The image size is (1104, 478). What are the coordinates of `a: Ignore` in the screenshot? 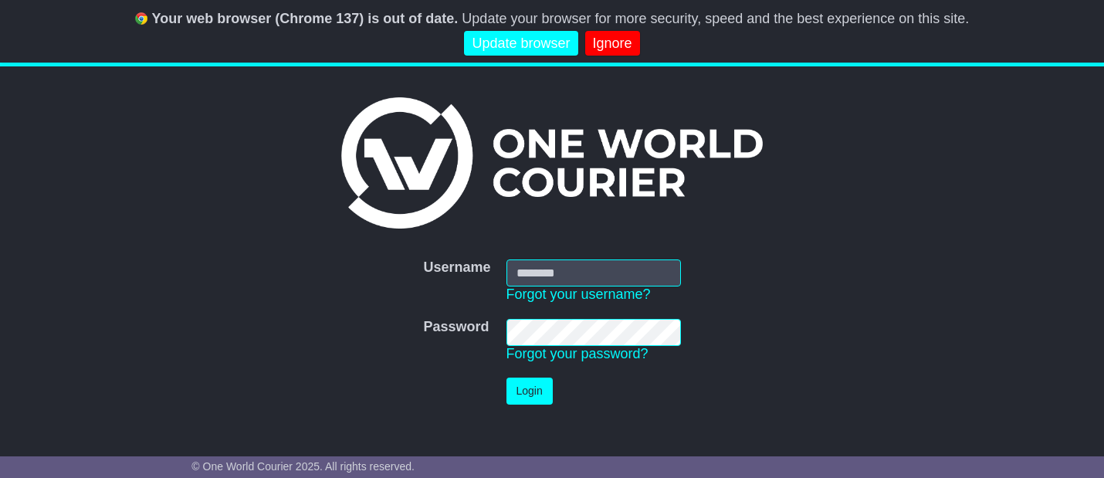 It's located at (612, 43).